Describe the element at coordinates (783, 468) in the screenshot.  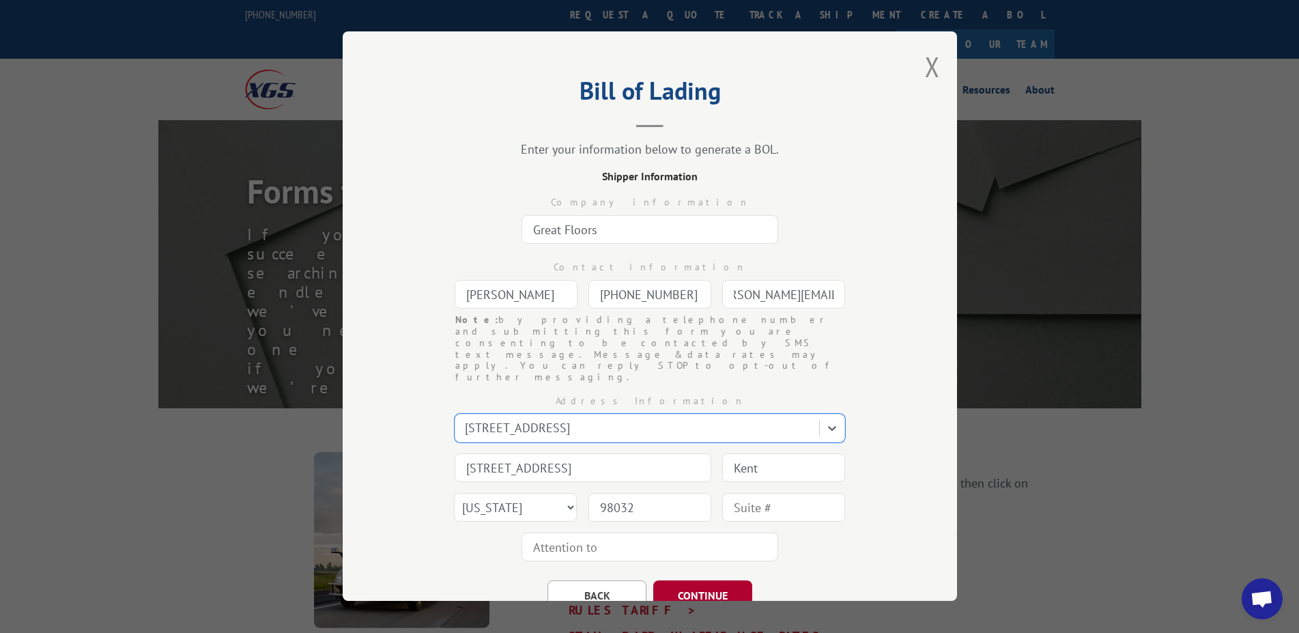
I see `input: City` at that location.